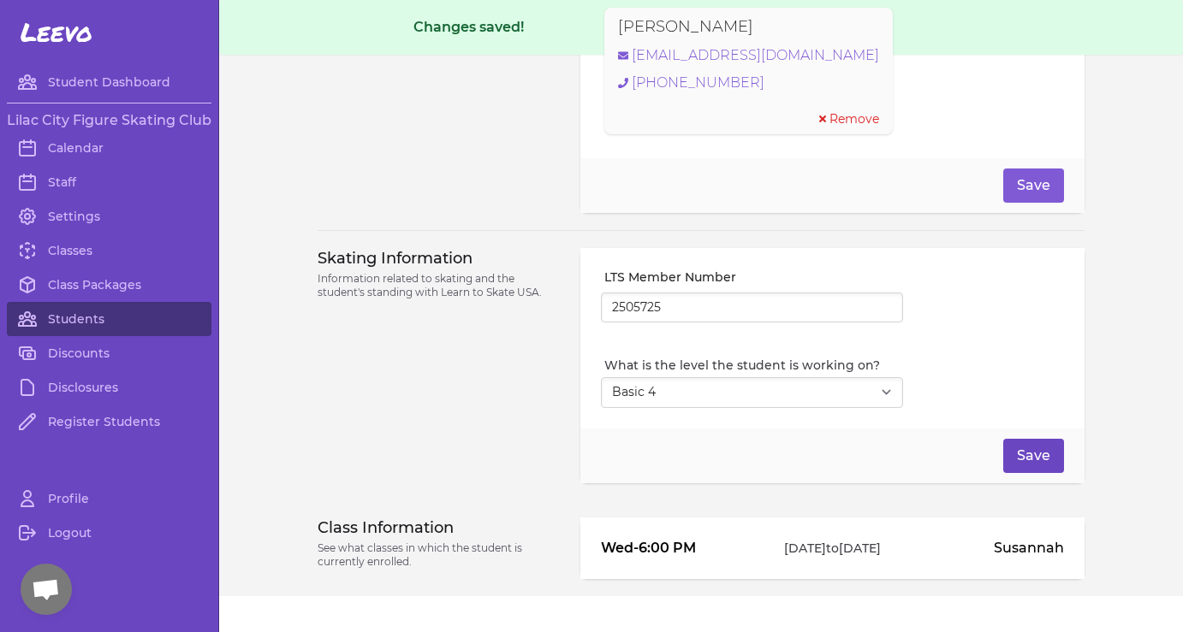 The width and height of the screenshot is (1183, 632). I want to click on p: Information related to skating and the student's standing with Learn to Skate USA., so click(438, 286).